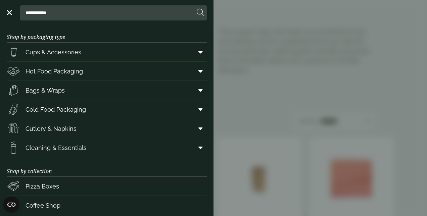 This screenshot has height=216, width=427. What do you see at coordinates (13, 186) in the screenshot?
I see `img: Pizza_boxes.svg` at bounding box center [13, 186].